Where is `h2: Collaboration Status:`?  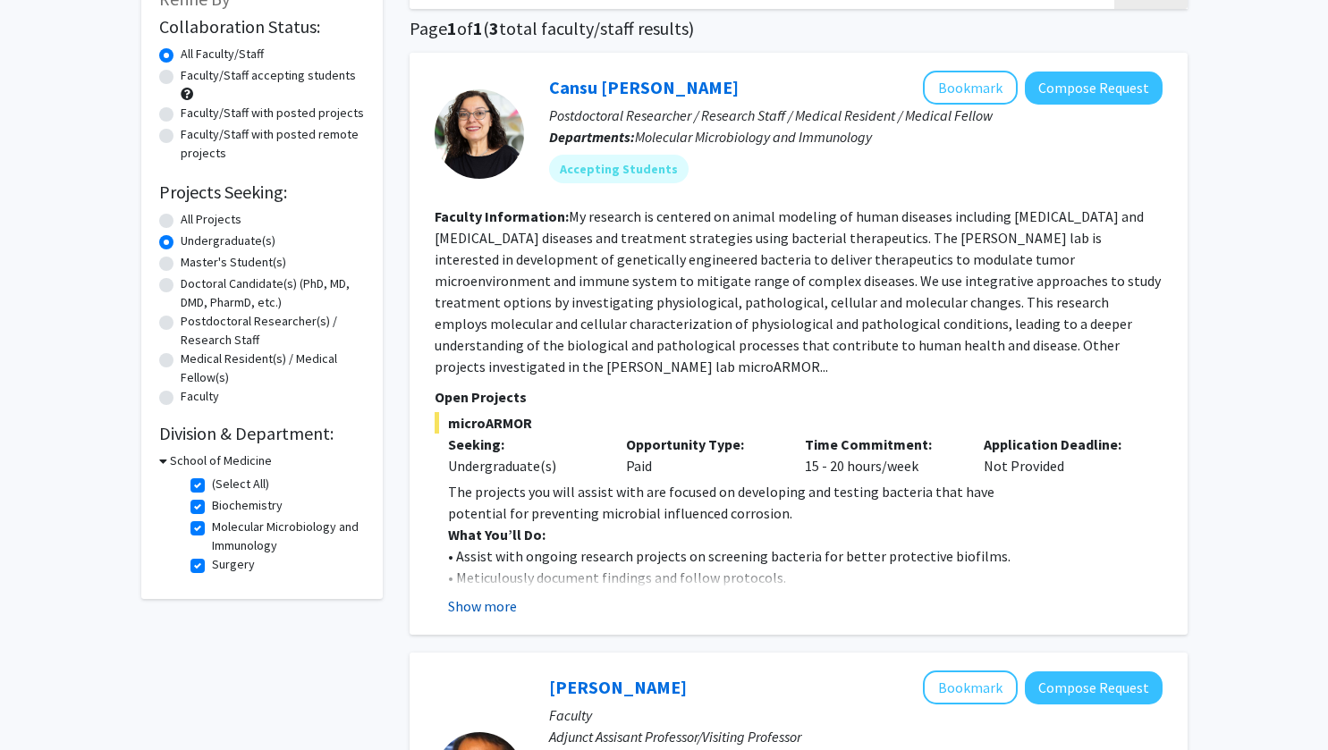
h2: Collaboration Status: is located at coordinates (262, 27).